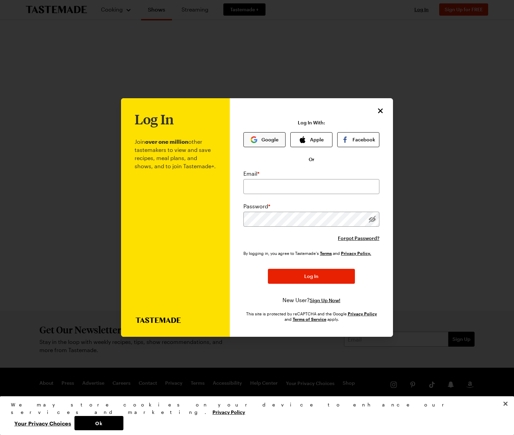 This screenshot has height=435, width=514. Describe the element at coordinates (356, 253) in the screenshot. I see `a: Tastemade Privacy Policy` at that location.